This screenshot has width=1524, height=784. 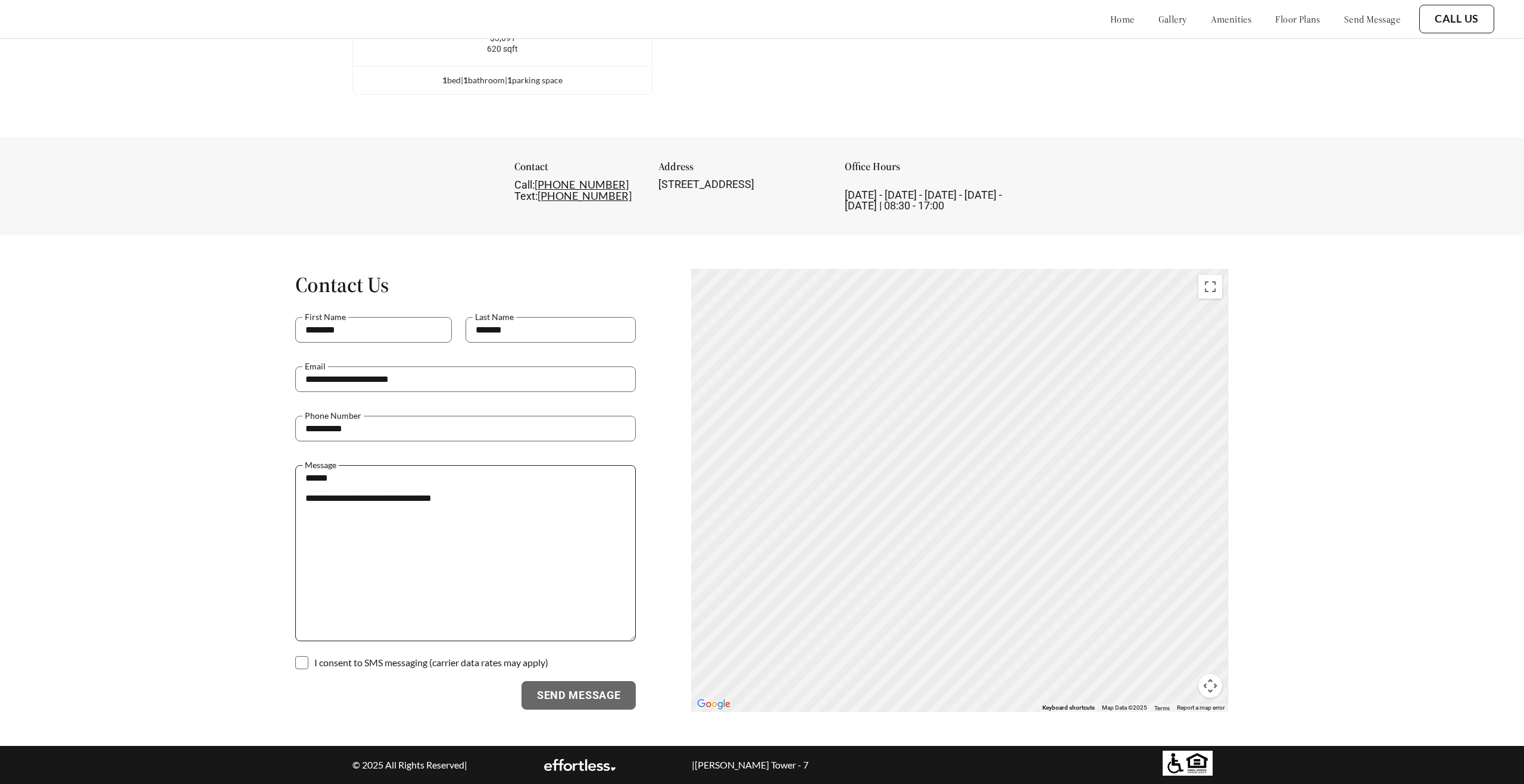 I want to click on div: Office Hours, so click(x=927, y=170).